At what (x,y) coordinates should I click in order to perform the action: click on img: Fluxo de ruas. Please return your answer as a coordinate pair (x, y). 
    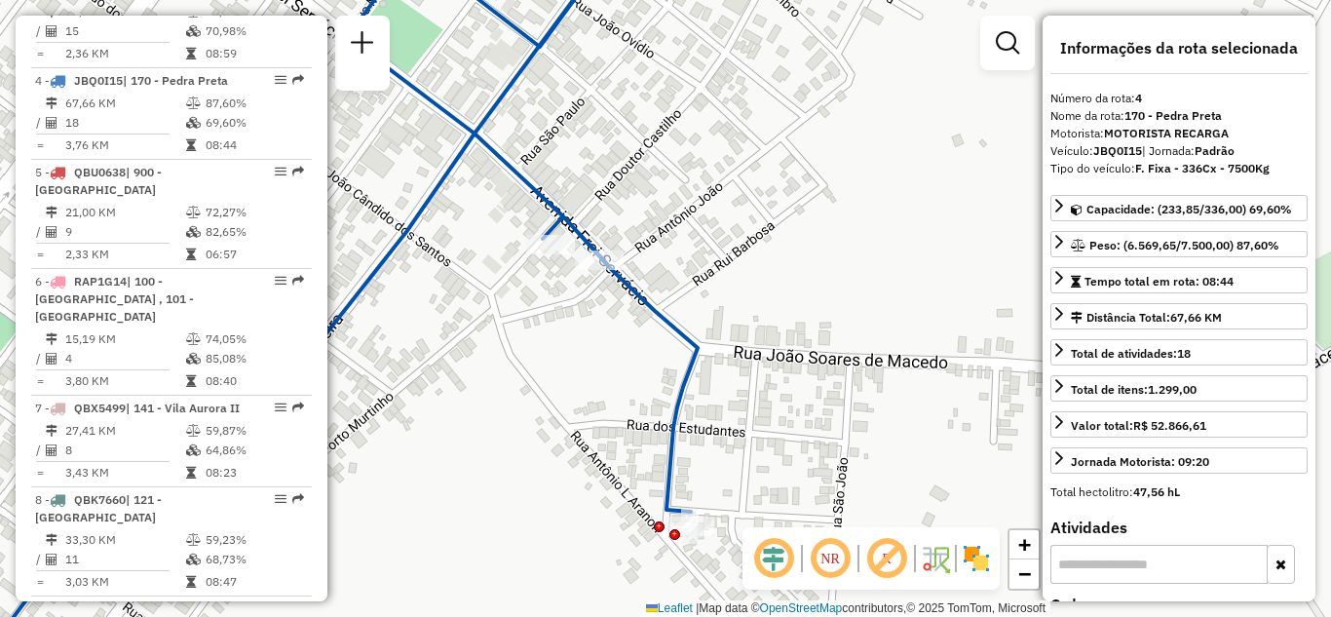
    Looking at the image, I should click on (935, 558).